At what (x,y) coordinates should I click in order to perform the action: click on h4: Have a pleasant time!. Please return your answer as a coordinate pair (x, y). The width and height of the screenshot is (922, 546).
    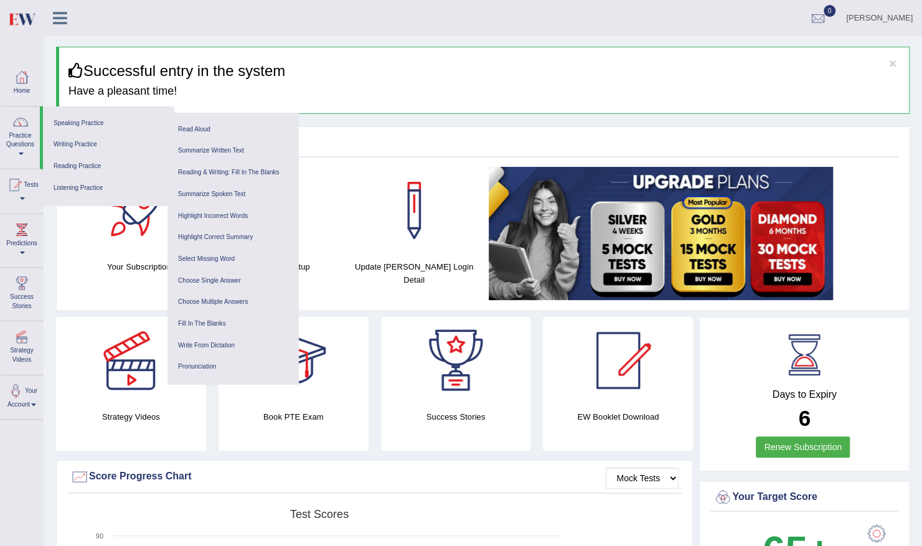
    Looking at the image, I should click on (484, 91).